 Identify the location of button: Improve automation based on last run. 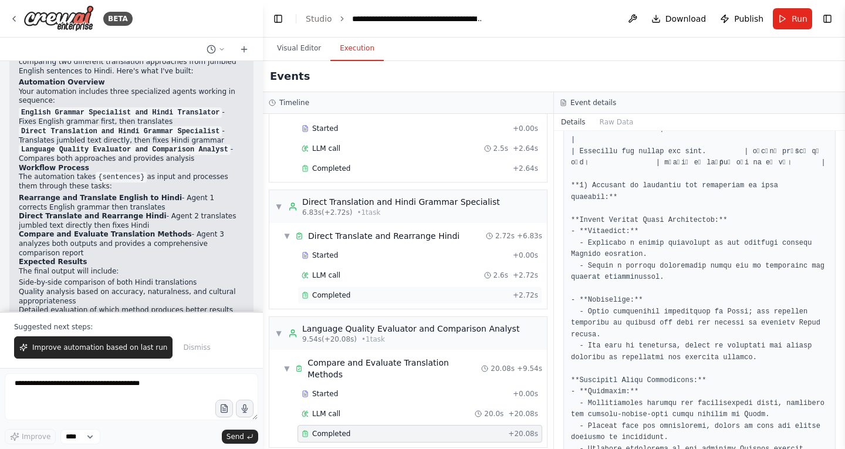
(93, 347).